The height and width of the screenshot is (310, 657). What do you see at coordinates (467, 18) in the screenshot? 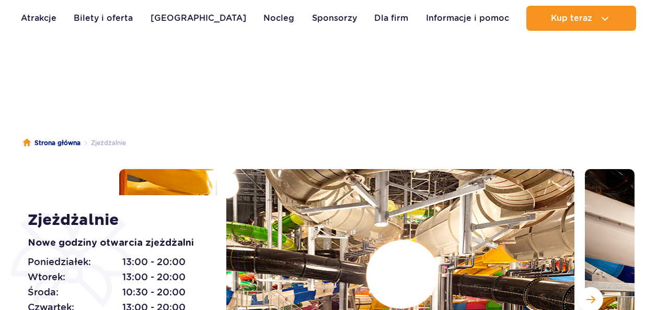
I see `a: Informacje i pomoc` at bounding box center [467, 18].